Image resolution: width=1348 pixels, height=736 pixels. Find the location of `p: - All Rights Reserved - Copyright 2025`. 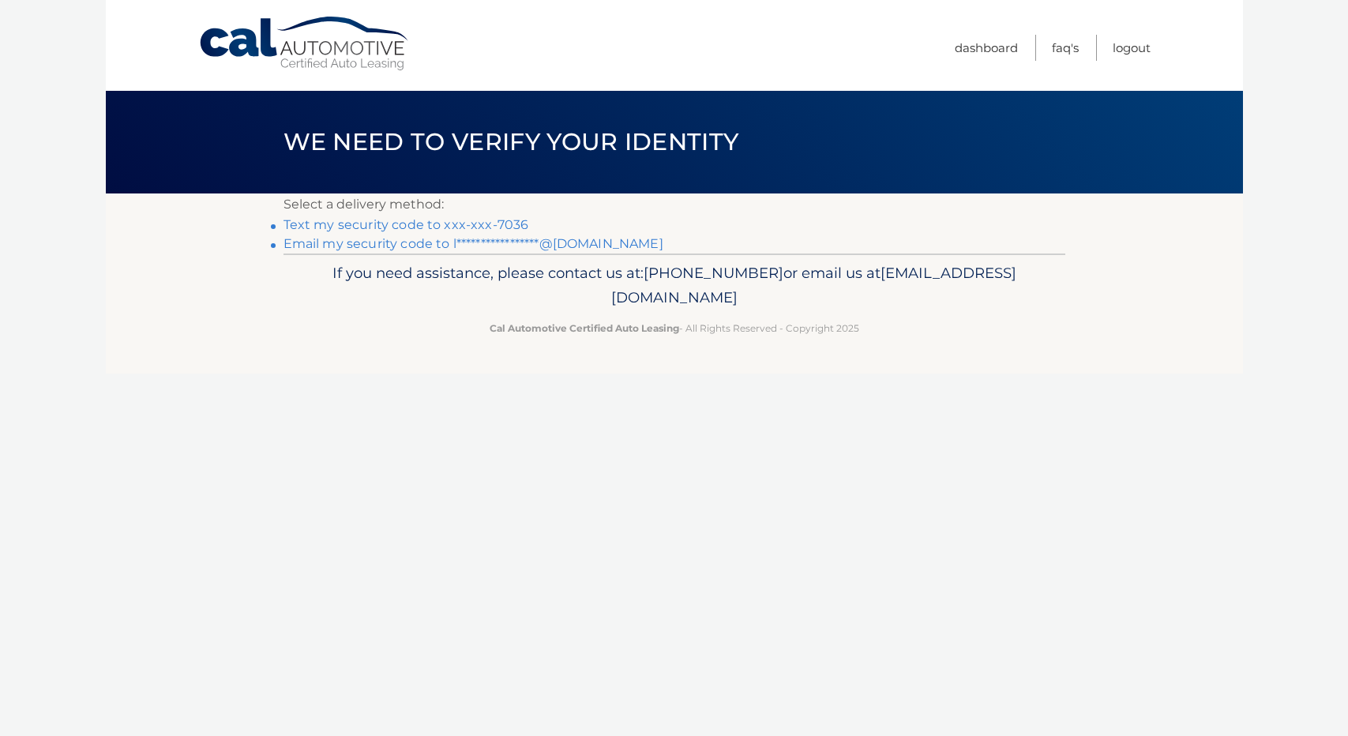

p: - All Rights Reserved - Copyright 2025 is located at coordinates (675, 328).